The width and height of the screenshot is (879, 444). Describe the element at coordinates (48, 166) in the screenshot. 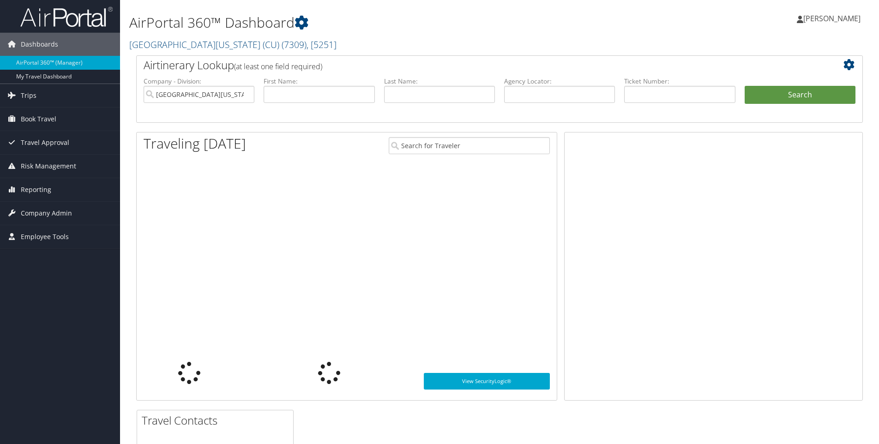

I see `span: Risk Management` at that location.